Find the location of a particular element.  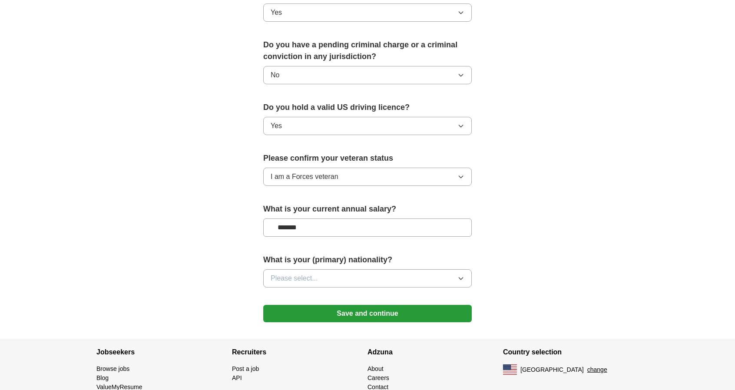

label: Do you have a pending criminal charge or a criminal conviction in any jurisdiction? is located at coordinates (367, 51).